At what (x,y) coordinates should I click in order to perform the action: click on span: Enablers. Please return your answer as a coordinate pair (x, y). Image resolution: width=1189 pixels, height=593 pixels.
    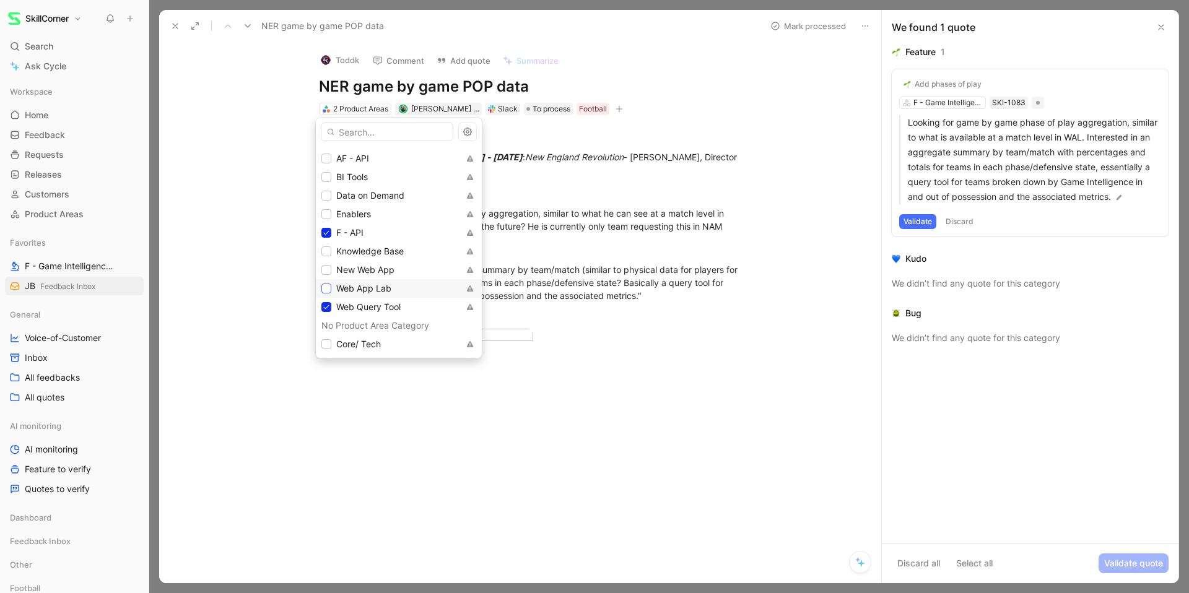
    Looking at the image, I should click on (354, 214).